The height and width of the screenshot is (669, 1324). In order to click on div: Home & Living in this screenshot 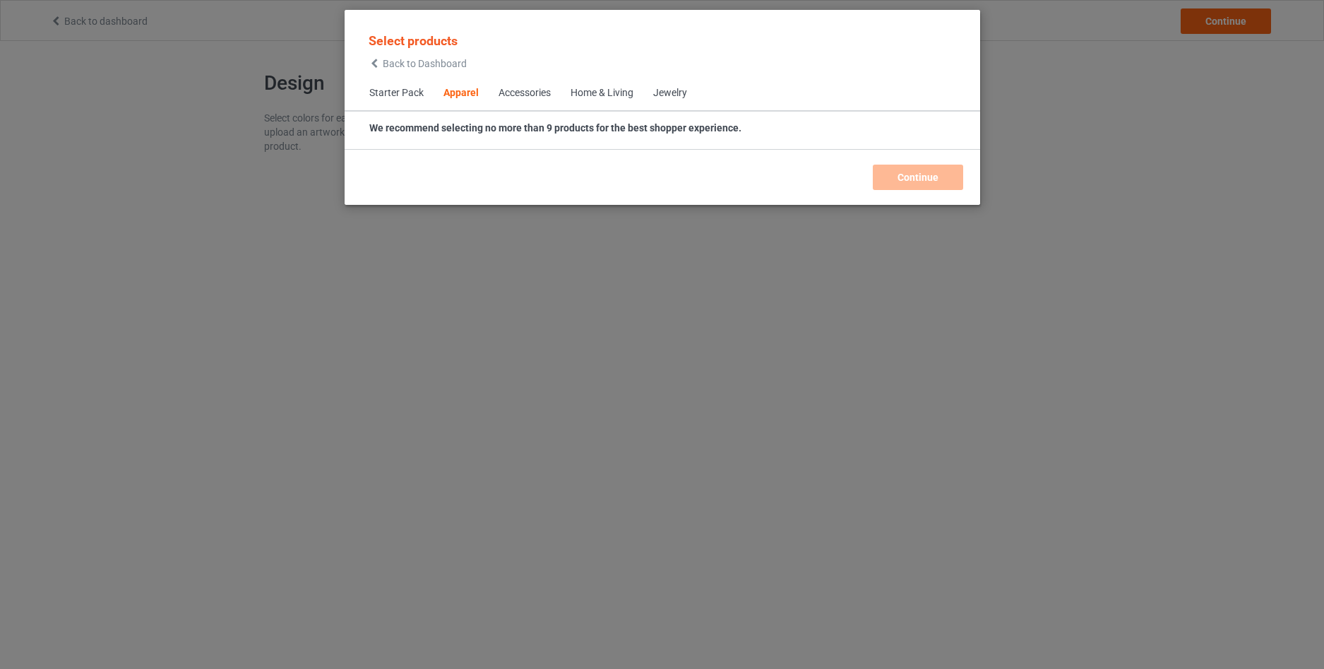, I will do `click(602, 93)`.